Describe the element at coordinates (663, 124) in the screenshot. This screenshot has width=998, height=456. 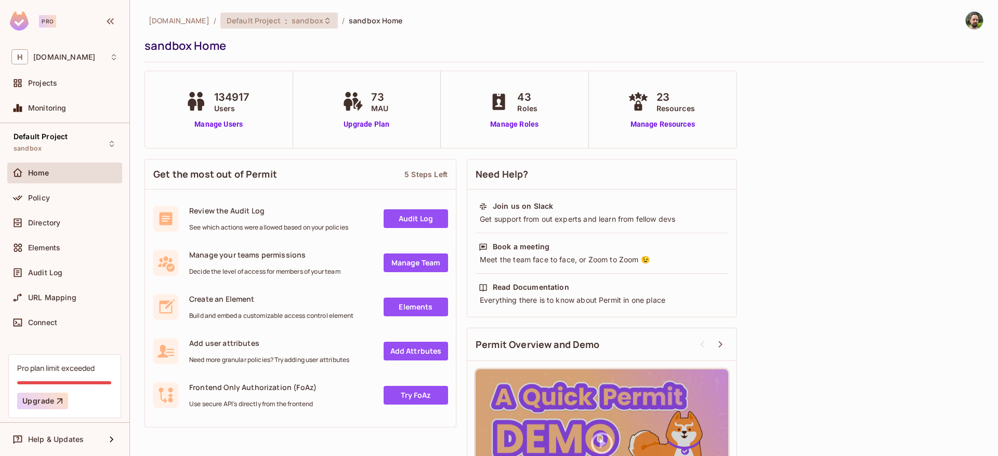
I see `a: Manage Resources` at that location.